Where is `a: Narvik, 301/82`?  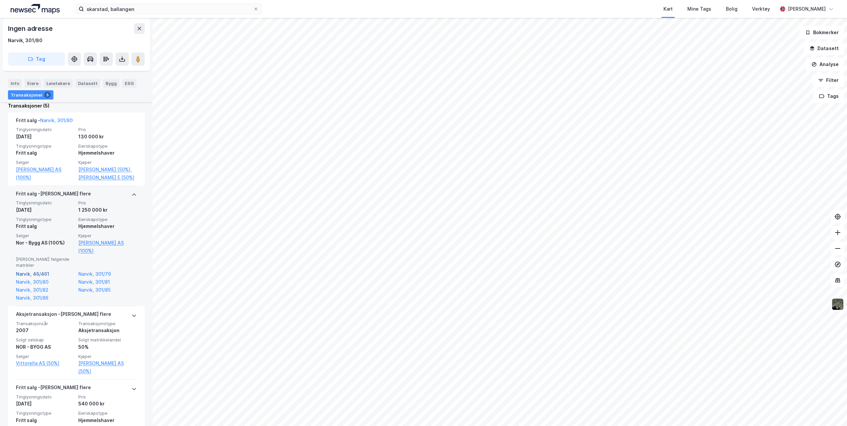 a: Narvik, 301/82 is located at coordinates (45, 290).